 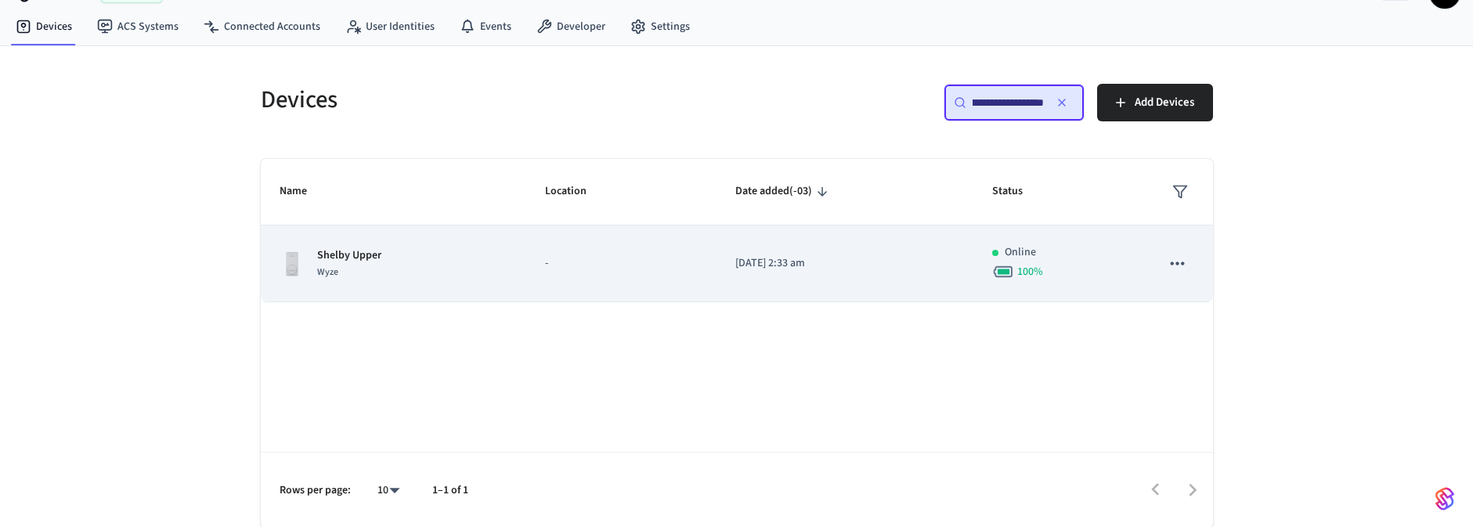 I want to click on p: Shelby Upper, so click(x=349, y=255).